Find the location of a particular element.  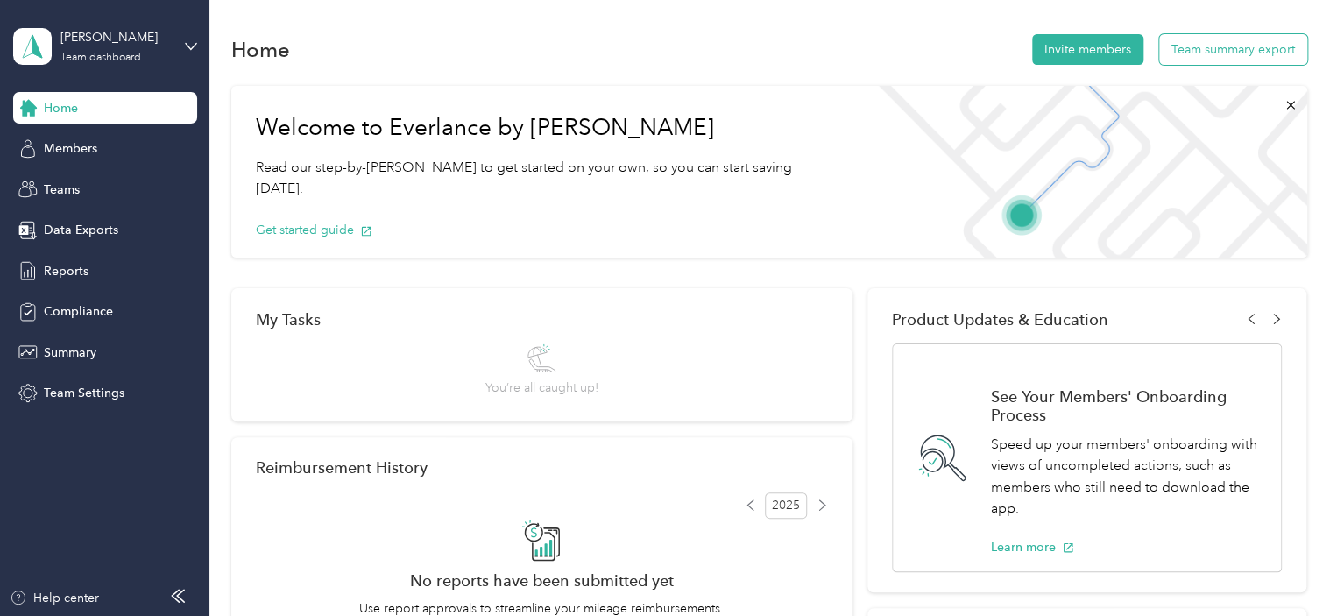

span: Reports is located at coordinates (66, 271).